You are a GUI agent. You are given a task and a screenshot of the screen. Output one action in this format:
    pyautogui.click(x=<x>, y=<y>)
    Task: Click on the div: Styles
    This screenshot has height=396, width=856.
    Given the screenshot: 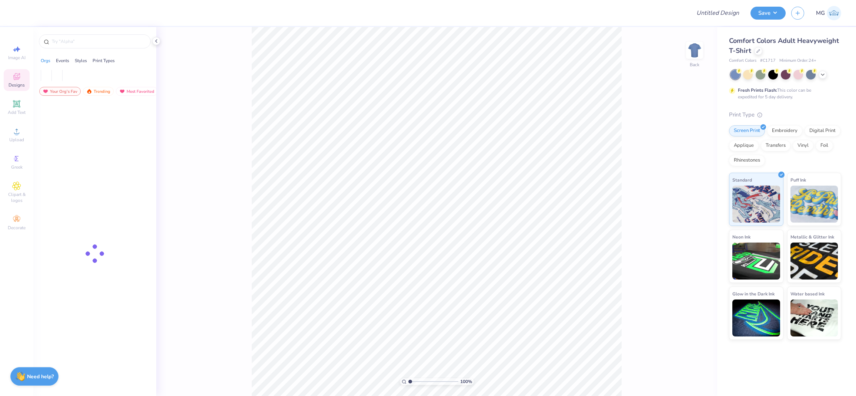 What is the action you would take?
    pyautogui.click(x=81, y=61)
    